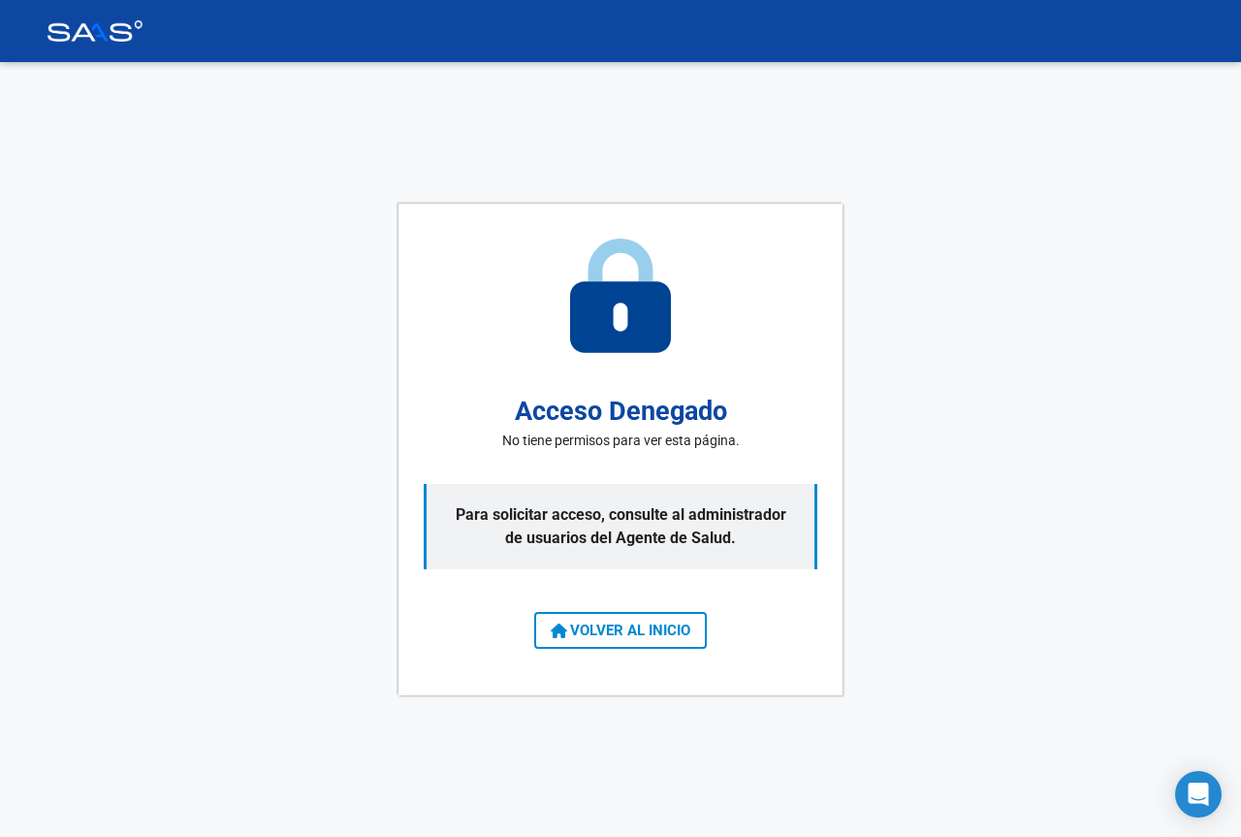 This screenshot has height=837, width=1241. I want to click on button: VOLVER AL INICIO, so click(620, 630).